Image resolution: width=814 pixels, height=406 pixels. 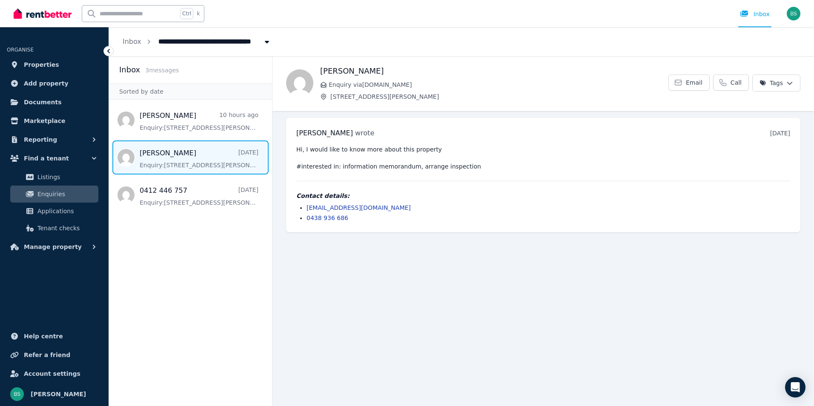 What do you see at coordinates (54, 194) in the screenshot?
I see `a: Enquiries` at bounding box center [54, 194].